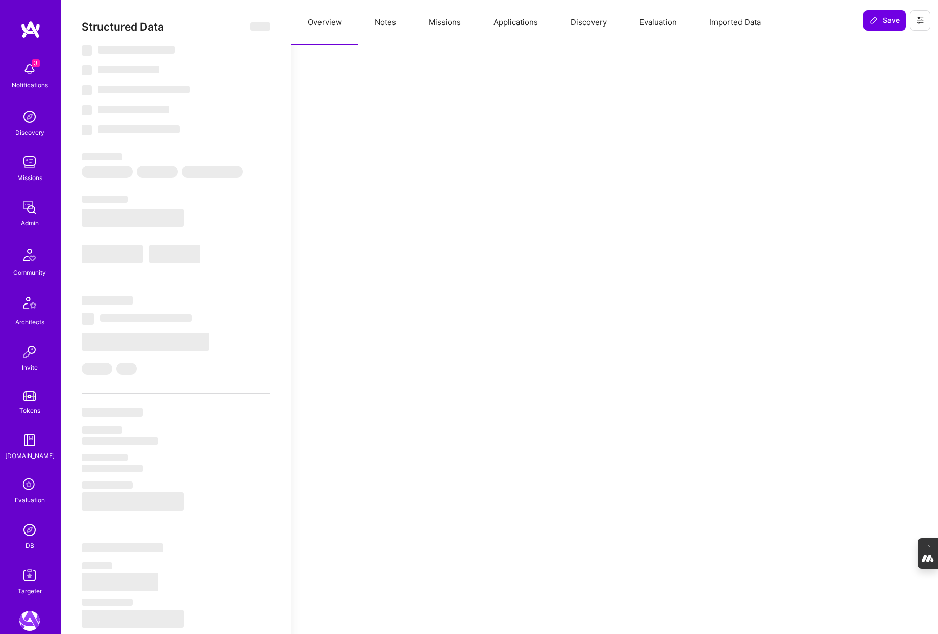  I want to click on div: Community, so click(30, 273).